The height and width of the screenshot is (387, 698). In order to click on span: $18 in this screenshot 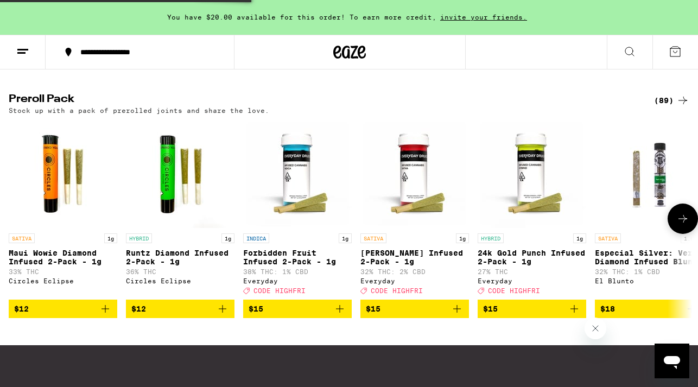, I will do `click(607, 309)`.